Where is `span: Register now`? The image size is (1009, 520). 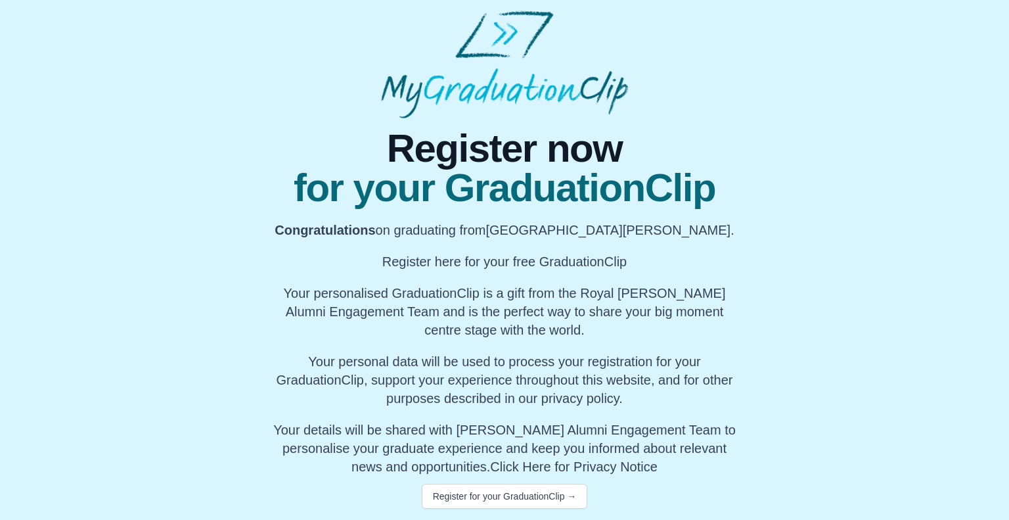 span: Register now is located at coordinates (505, 149).